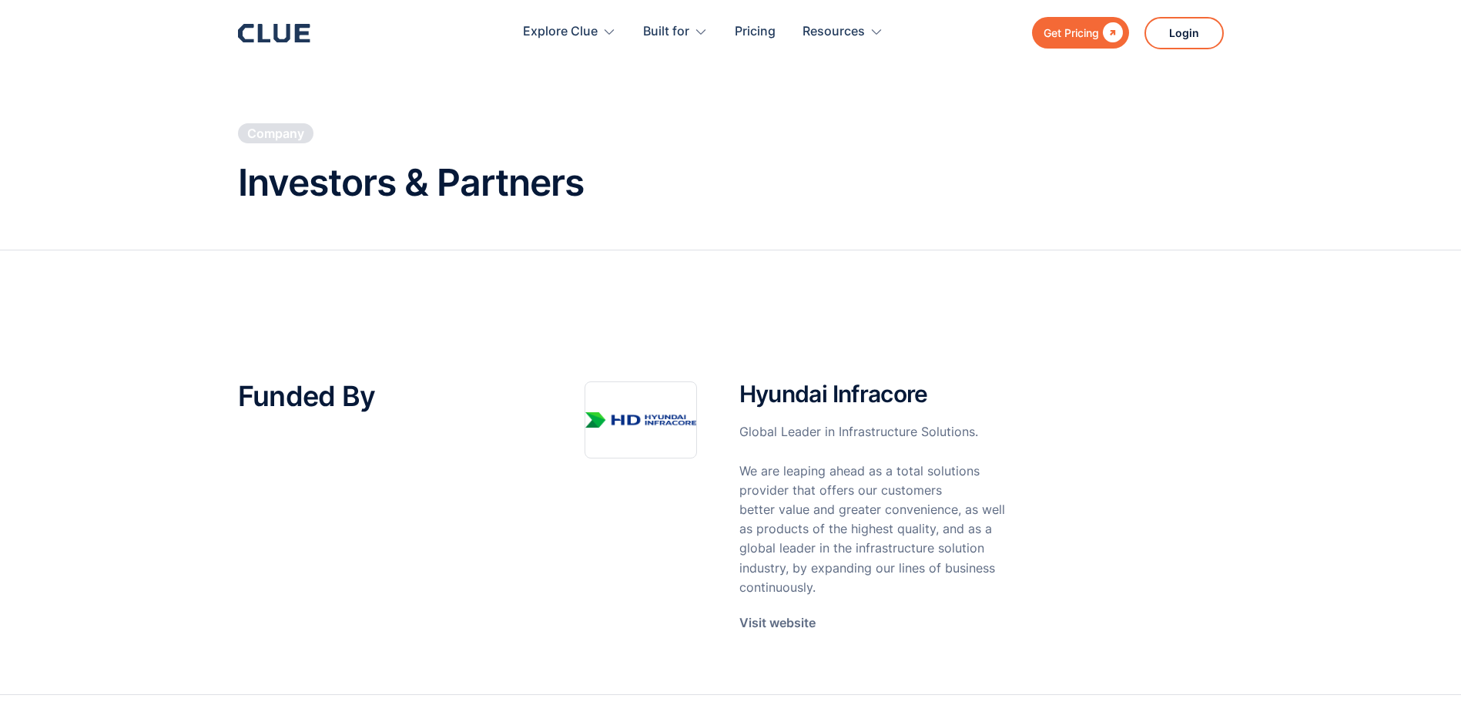 The width and height of the screenshot is (1461, 712). Describe the element at coordinates (388, 397) in the screenshot. I see `h2: Funded By` at that location.